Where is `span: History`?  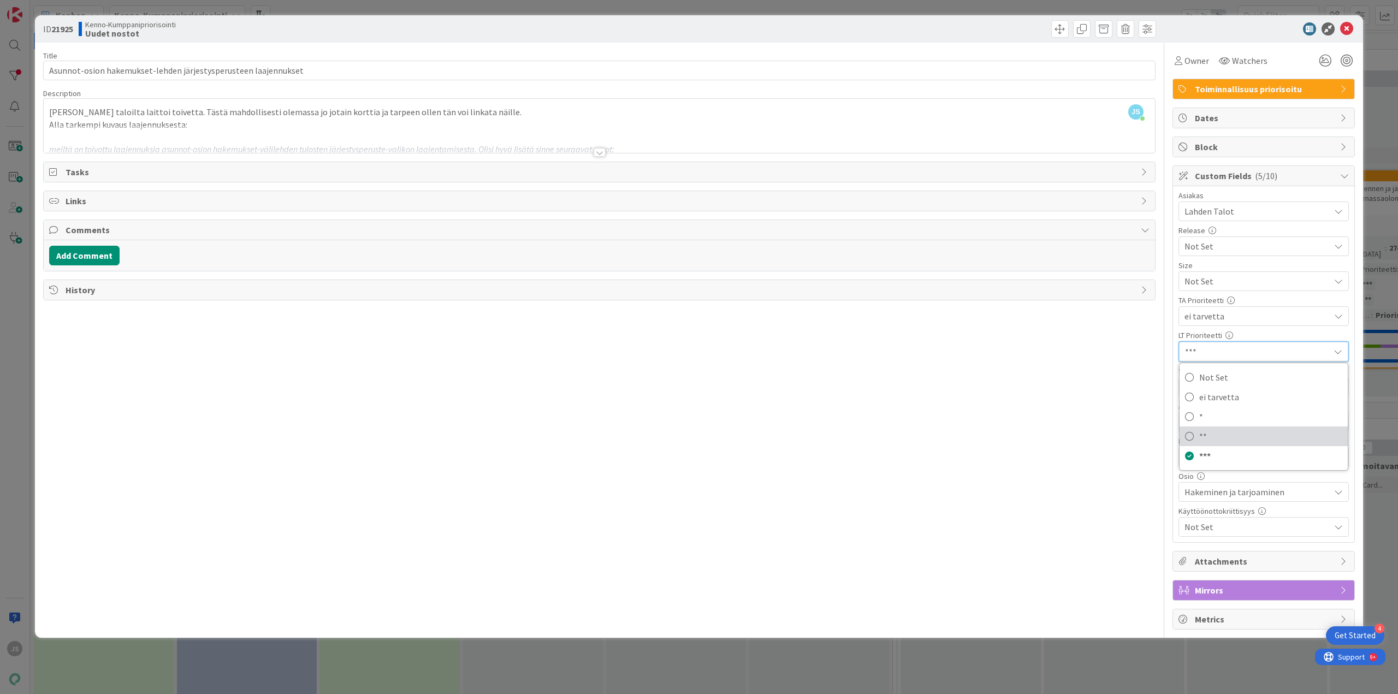 span: History is located at coordinates (600, 290).